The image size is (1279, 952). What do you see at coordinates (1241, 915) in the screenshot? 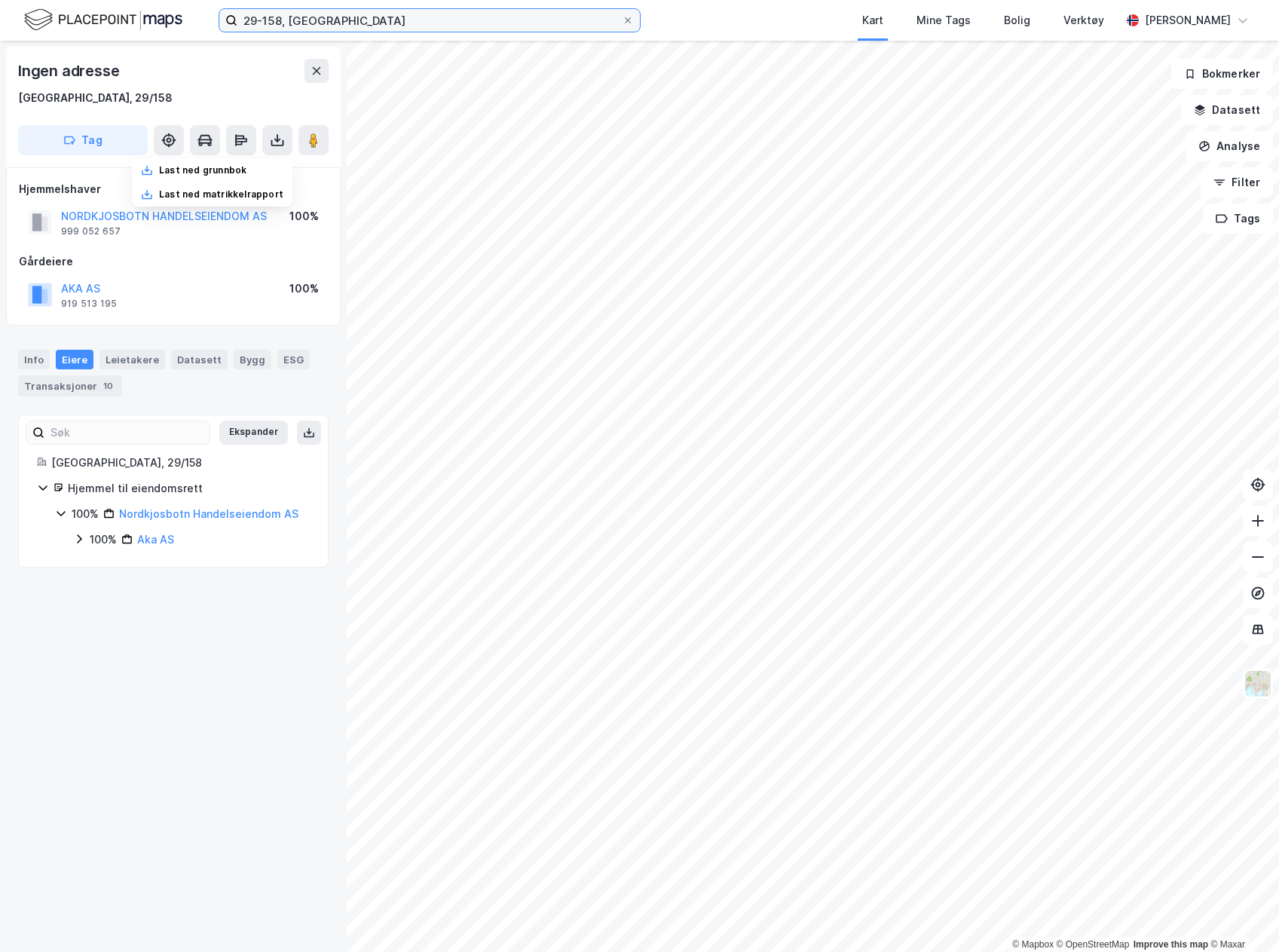
I see `div: Kontrollprogram for chat` at bounding box center [1241, 915].